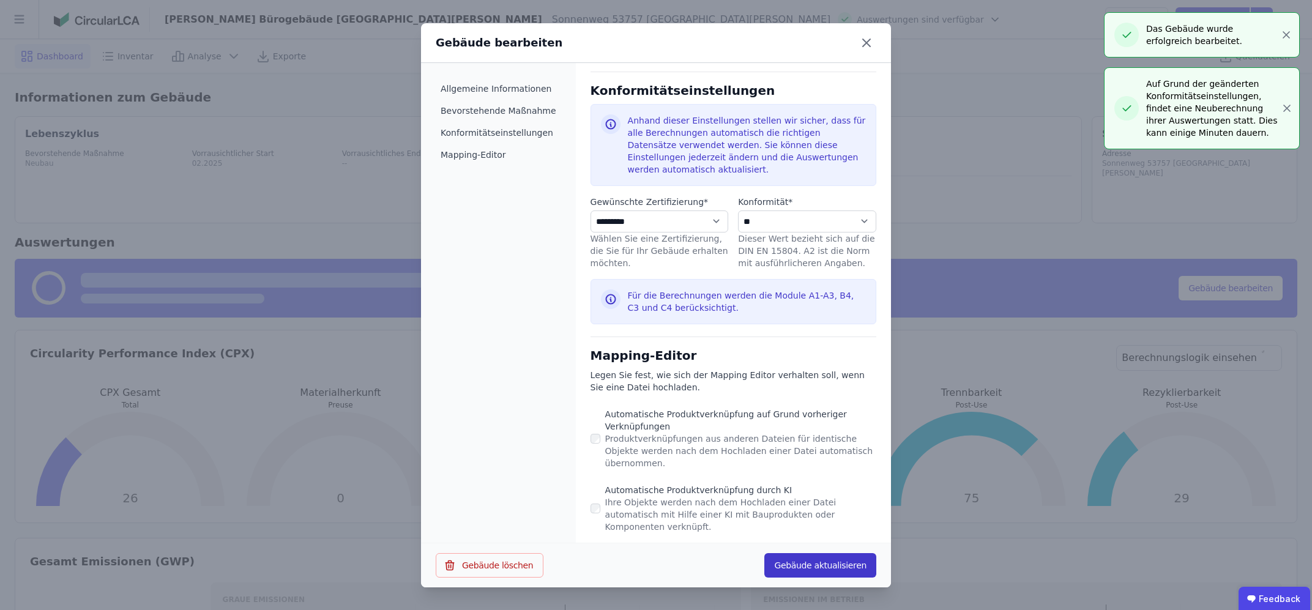  I want to click on li: Bevorstehende Maßnahme, so click(498, 111).